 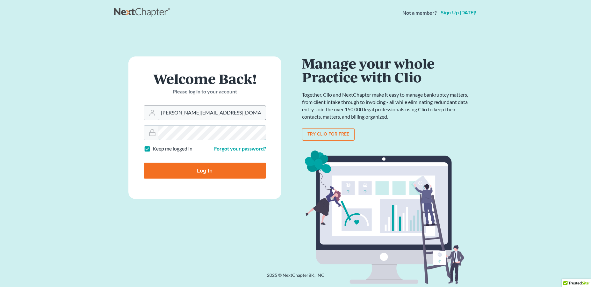 What do you see at coordinates (387, 217) in the screenshot?
I see `img: clio_bg-1f7fd5e12b4bb4ecf8b57ca1a7e67e4ff233b1f5529bdf2c1c242739b0445cb7.svg` at bounding box center [387, 217].